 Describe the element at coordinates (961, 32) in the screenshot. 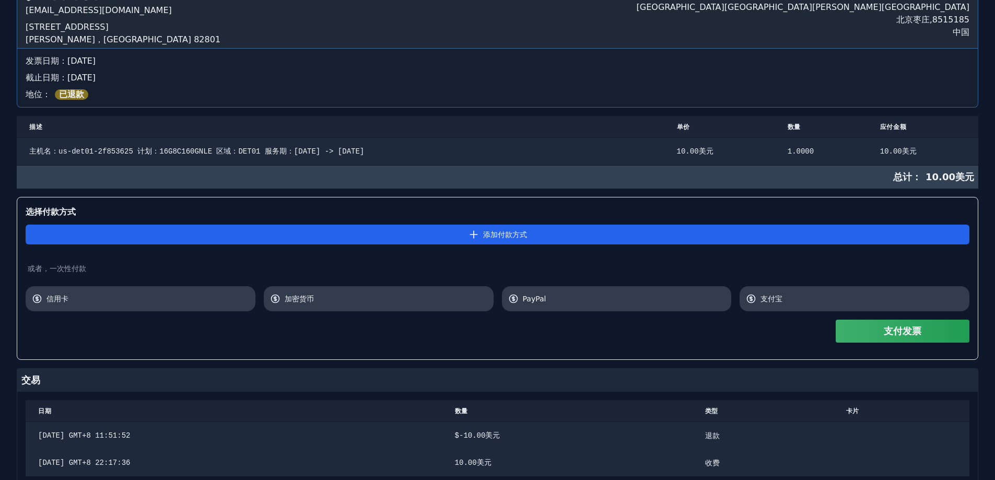

I see `font: 中国` at that location.